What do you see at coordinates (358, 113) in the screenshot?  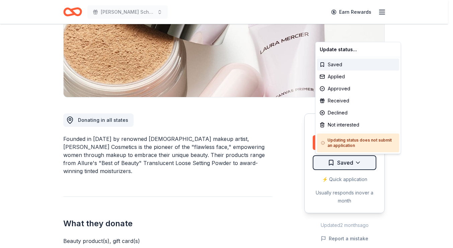 I see `div: Declined` at bounding box center [358, 113].